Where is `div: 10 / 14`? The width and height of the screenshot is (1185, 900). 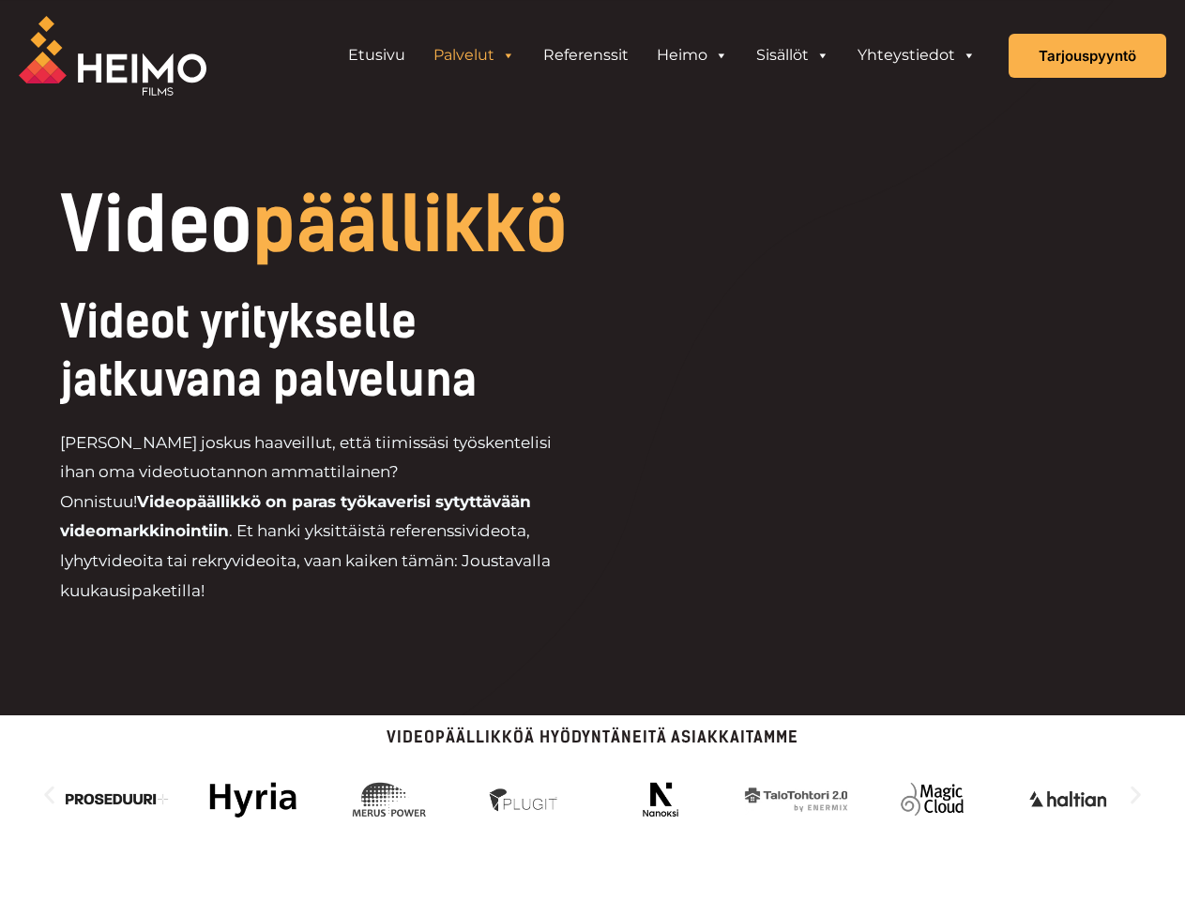 div: 10 / 14 is located at coordinates (932, 799).